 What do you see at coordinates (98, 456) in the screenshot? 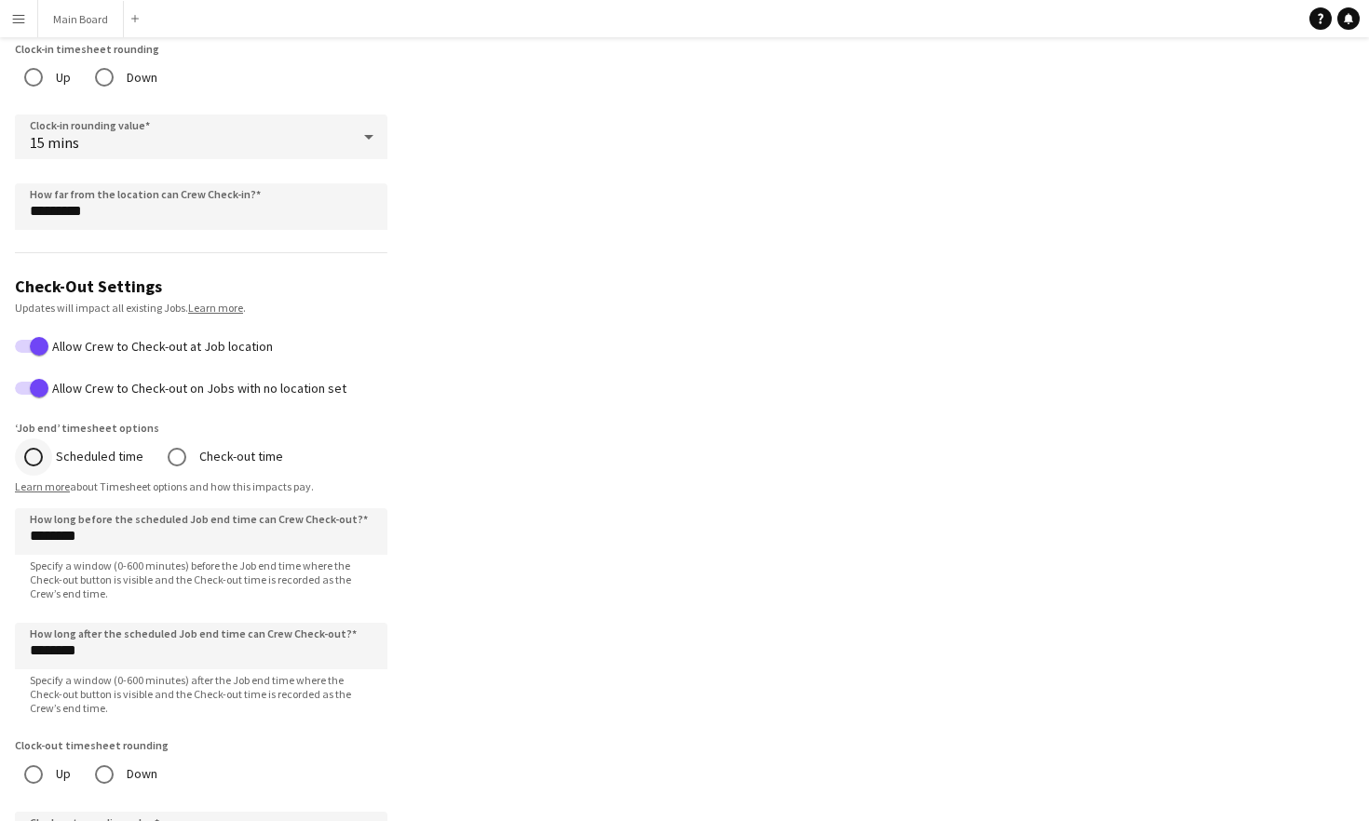
I see `label: Scheduled time` at bounding box center [98, 456].